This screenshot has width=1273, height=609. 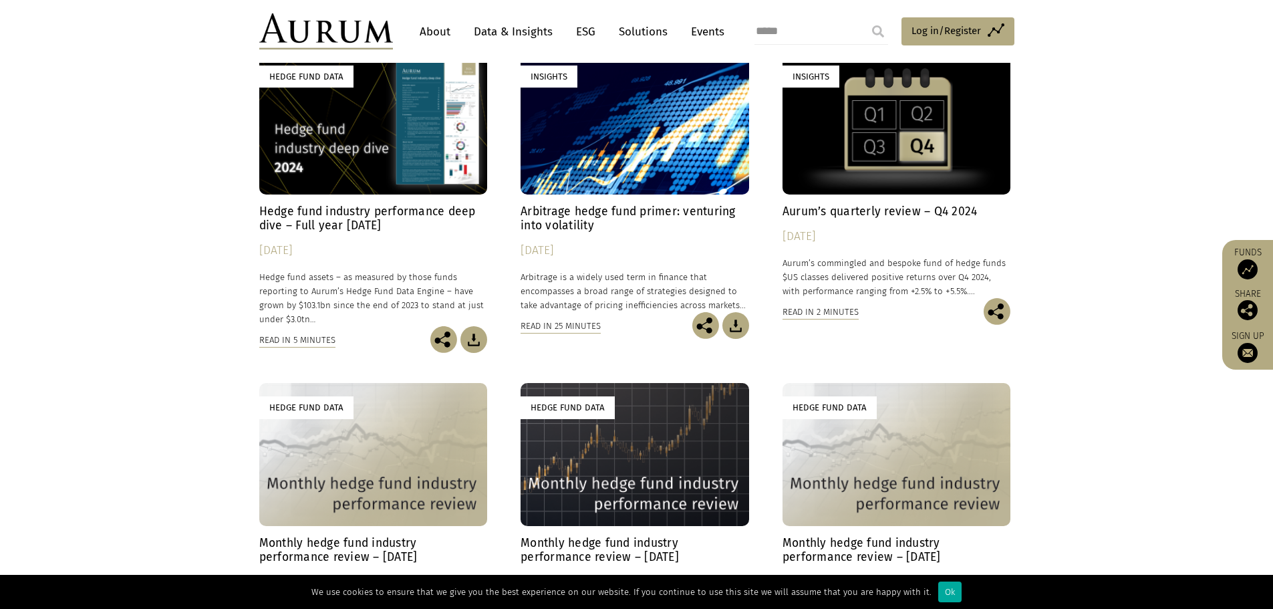 What do you see at coordinates (326, 31) in the screenshot?
I see `img: Aurum` at bounding box center [326, 31].